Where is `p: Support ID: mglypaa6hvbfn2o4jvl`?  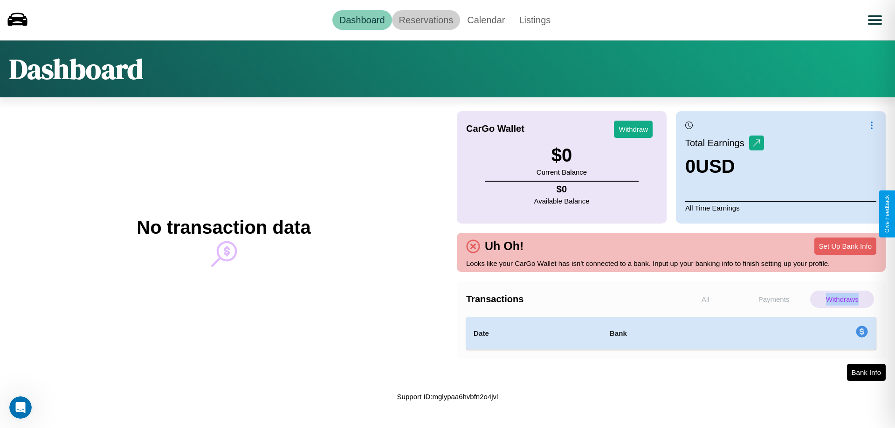
p: Support ID: mglypaa6hvbfn2o4jvl is located at coordinates (448, 397).